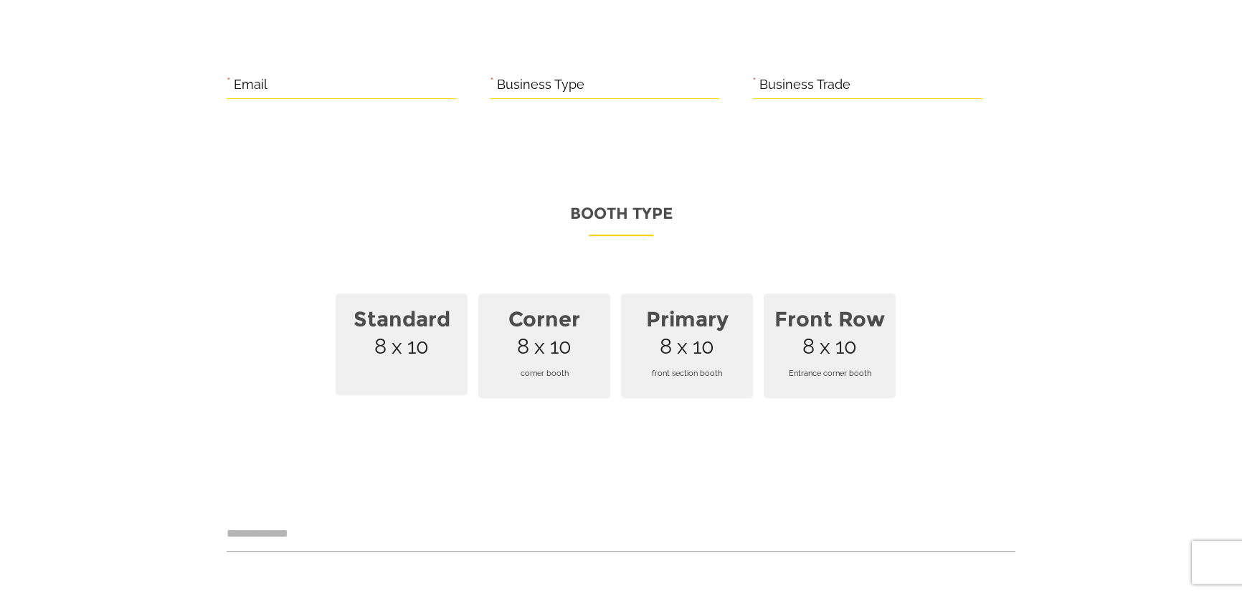 The width and height of the screenshot is (1242, 594). What do you see at coordinates (544, 319) in the screenshot?
I see `strong: Corner` at bounding box center [544, 319].